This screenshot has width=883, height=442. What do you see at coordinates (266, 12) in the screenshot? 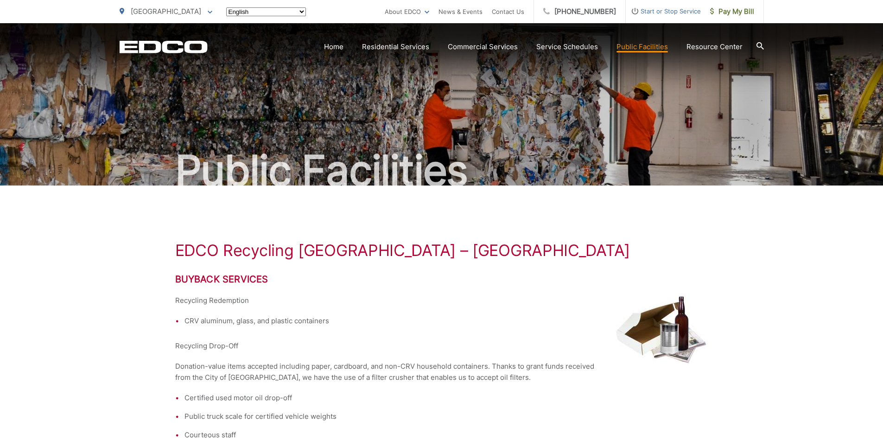
I see `select: Select a language` at bounding box center [266, 12].